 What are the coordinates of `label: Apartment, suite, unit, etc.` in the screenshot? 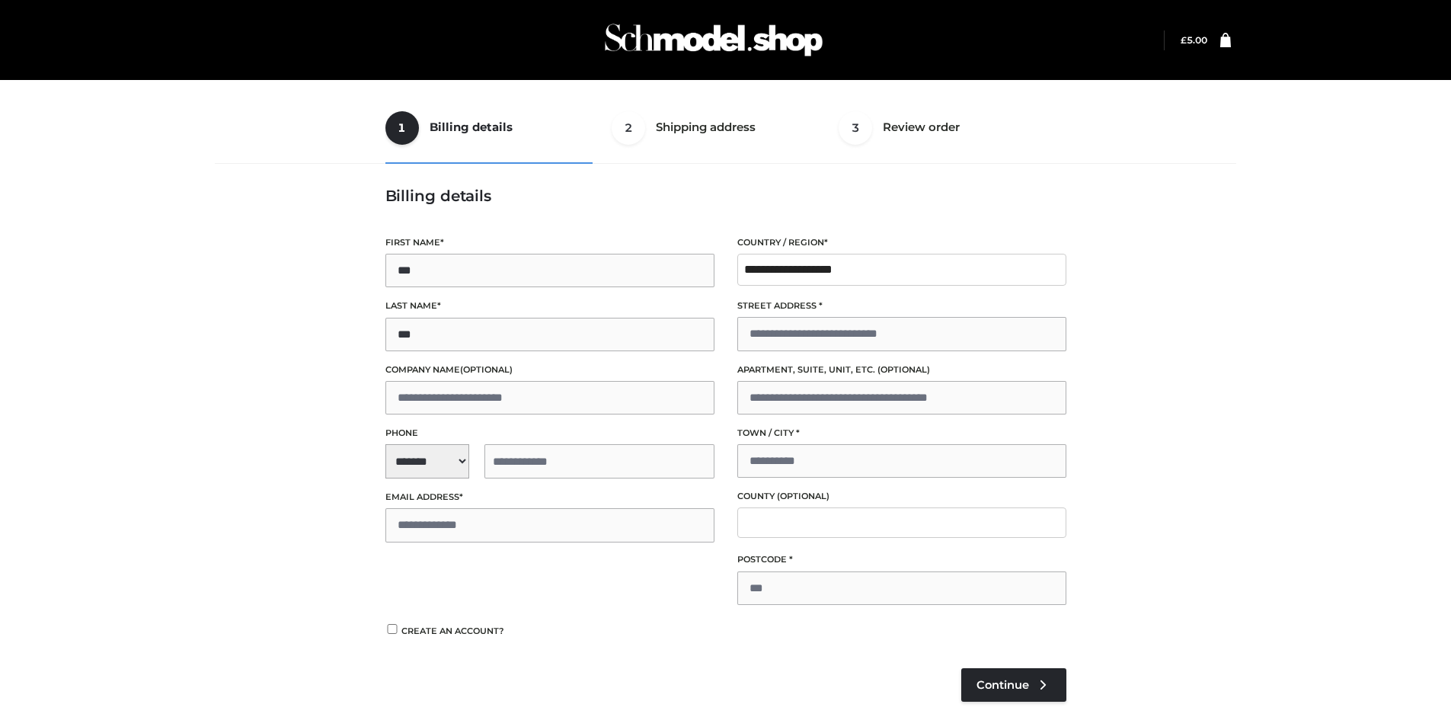 It's located at (902, 369).